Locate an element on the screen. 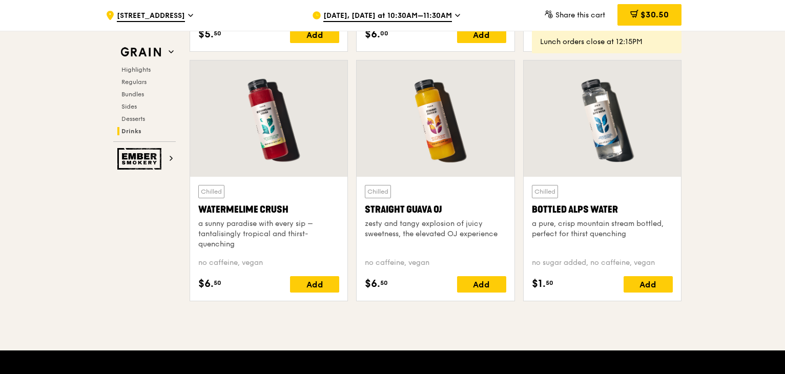 Image resolution: width=785 pixels, height=374 pixels. span: Sides is located at coordinates (129, 107).